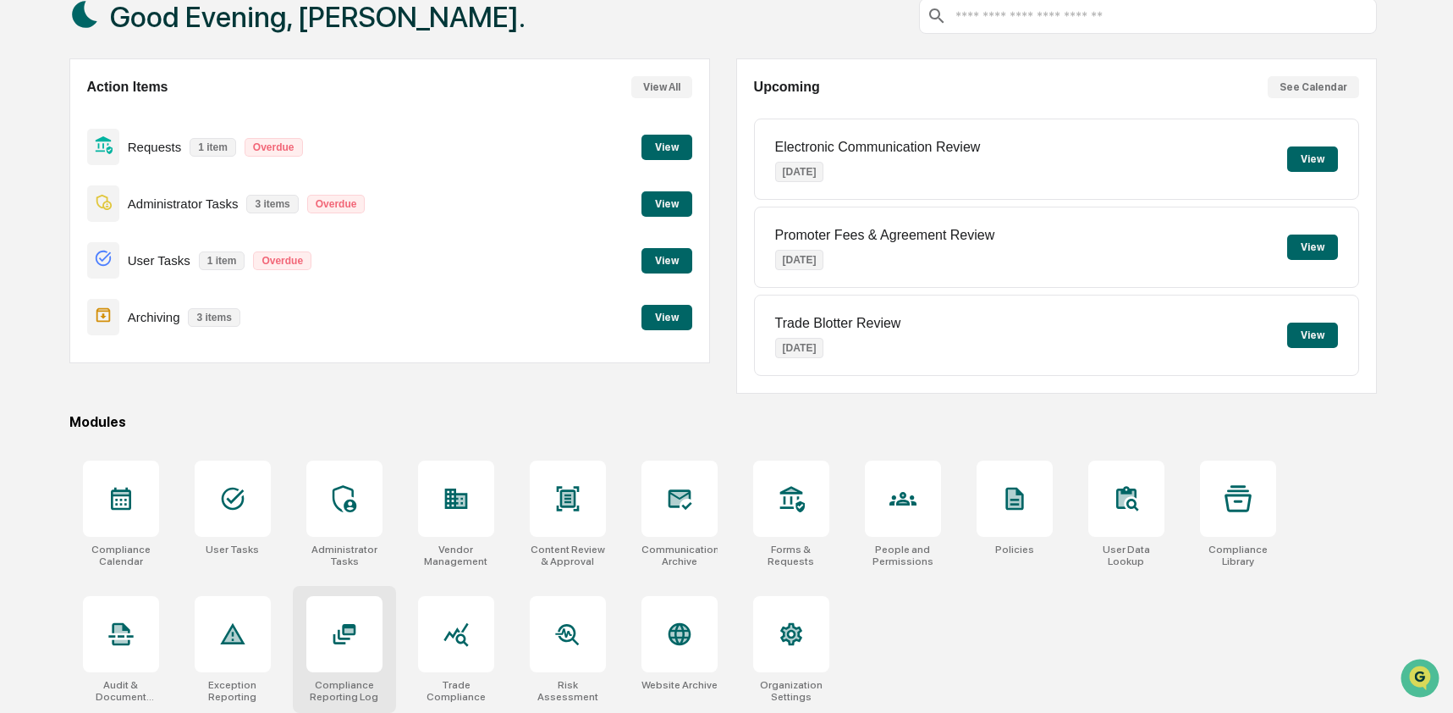 The image size is (1453, 713). I want to click on div: Communications Archive, so click(680, 555).